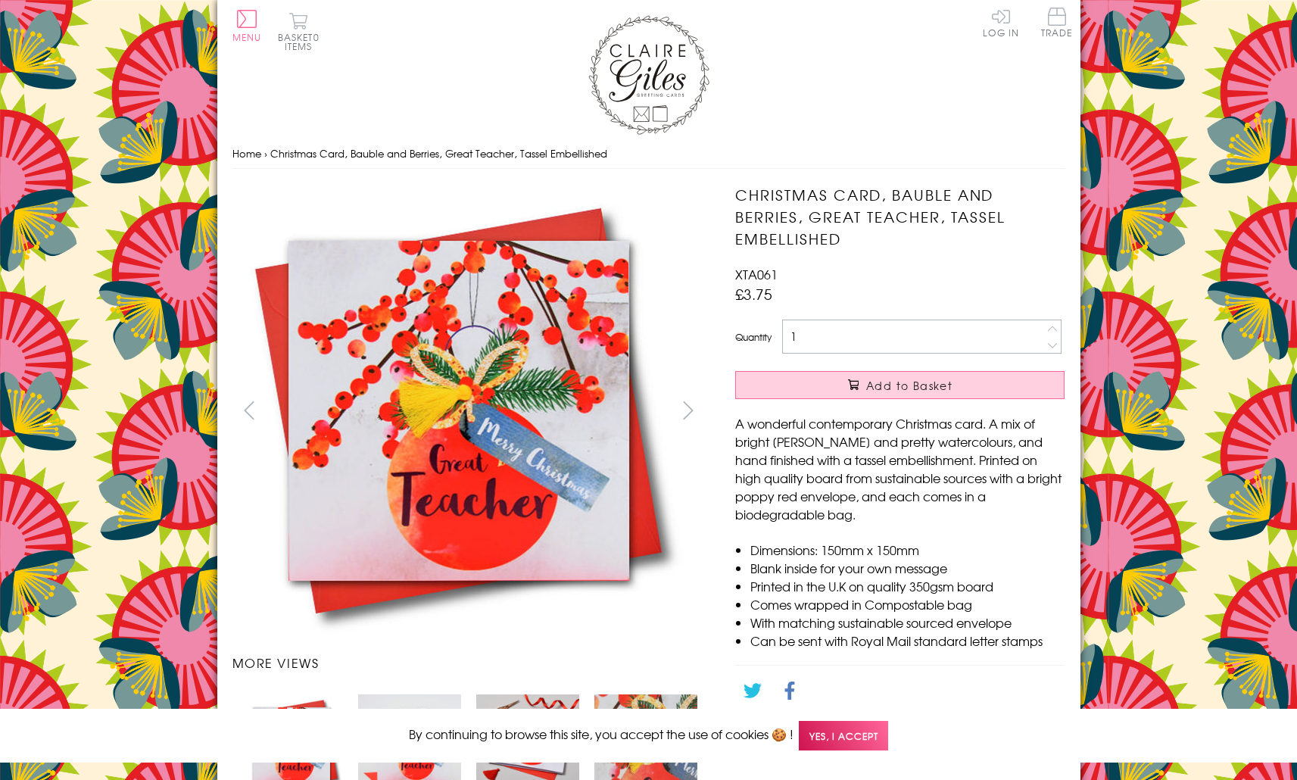 Image resolution: width=1297 pixels, height=780 pixels. Describe the element at coordinates (247, 153) in the screenshot. I see `a: Home` at that location.